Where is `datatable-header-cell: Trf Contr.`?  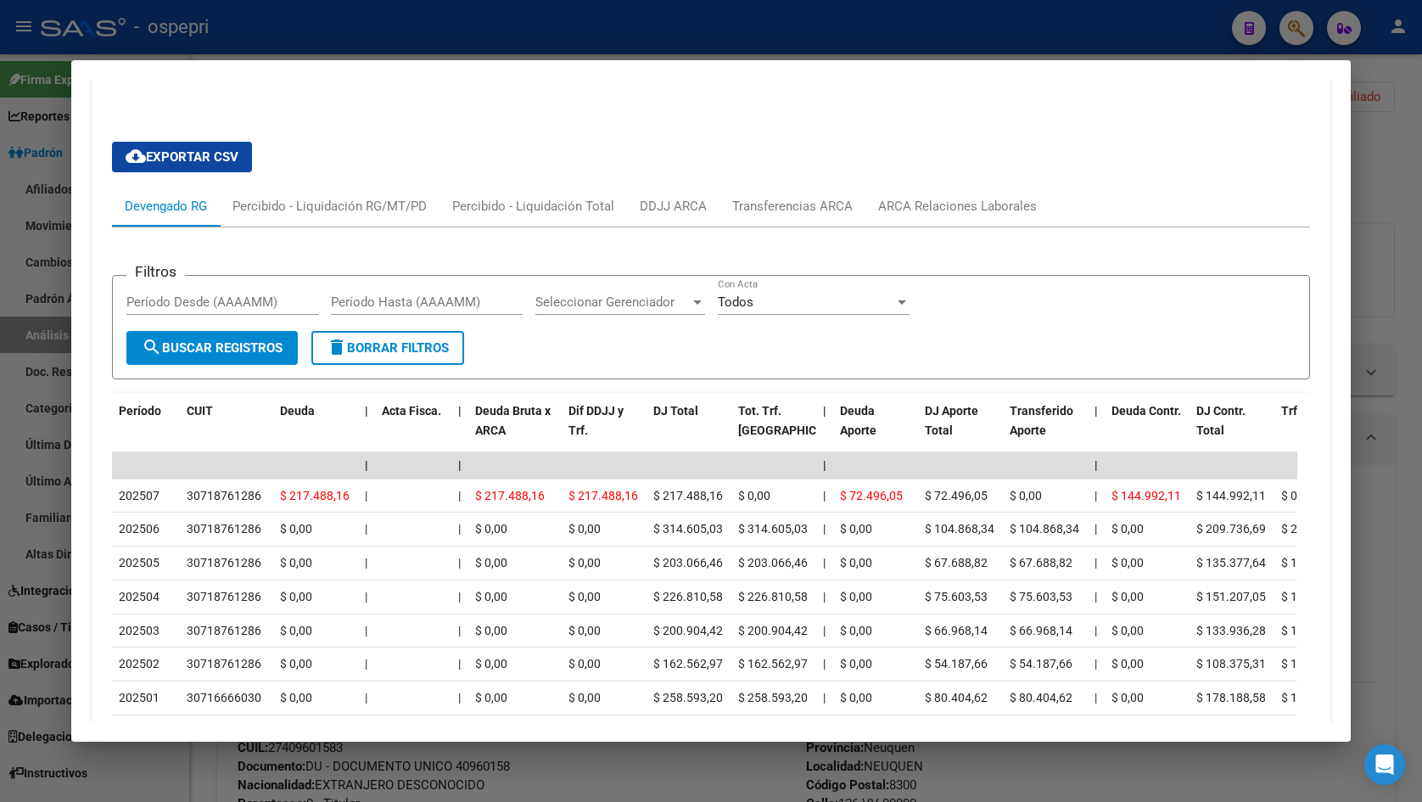
datatable-header-cell: Trf Contr. is located at coordinates (1317, 430).